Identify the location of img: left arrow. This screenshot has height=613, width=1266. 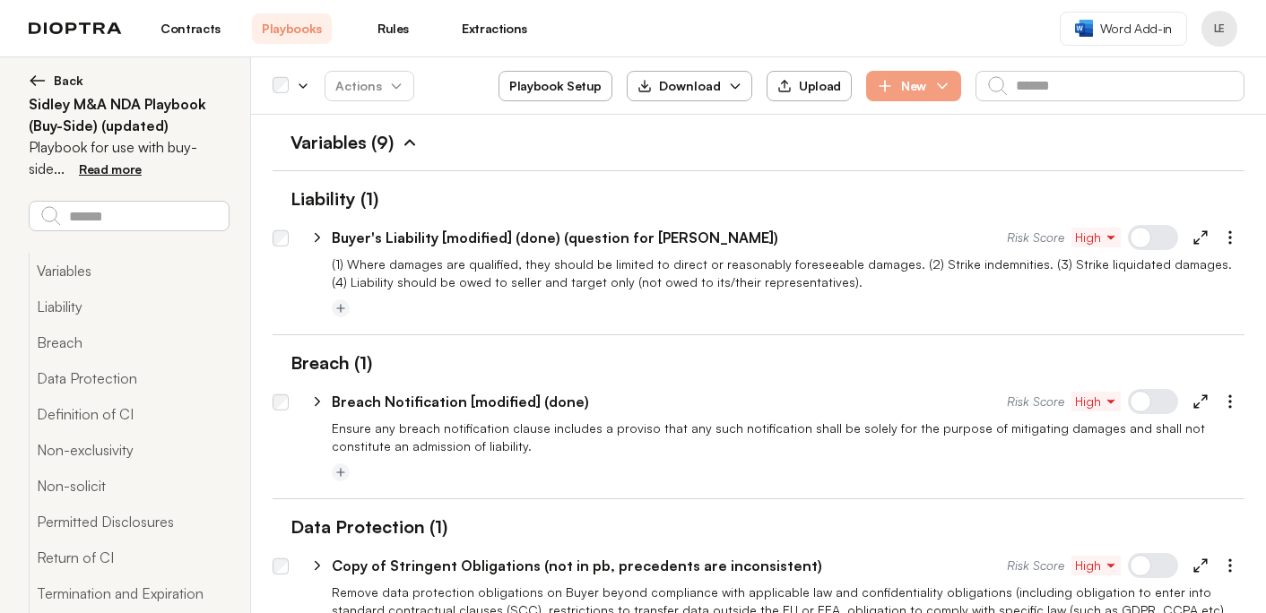
(38, 81).